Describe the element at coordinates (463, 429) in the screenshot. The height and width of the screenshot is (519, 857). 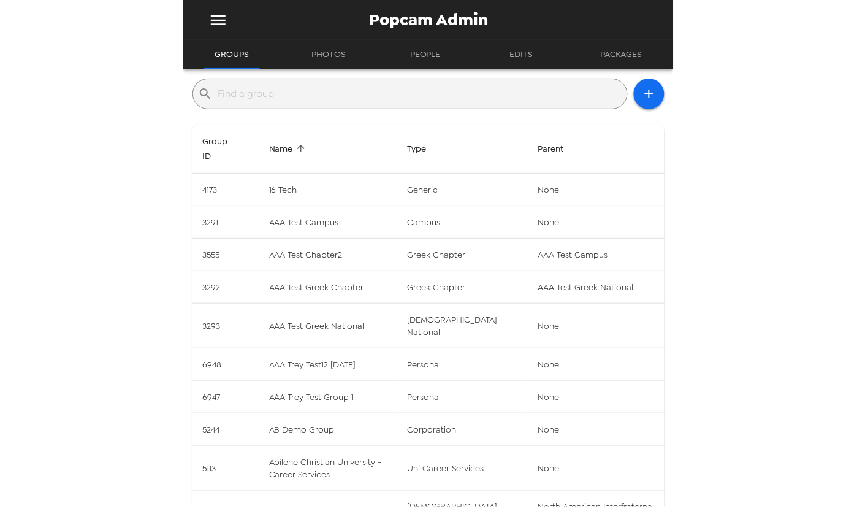
I see `td: corporation` at that location.